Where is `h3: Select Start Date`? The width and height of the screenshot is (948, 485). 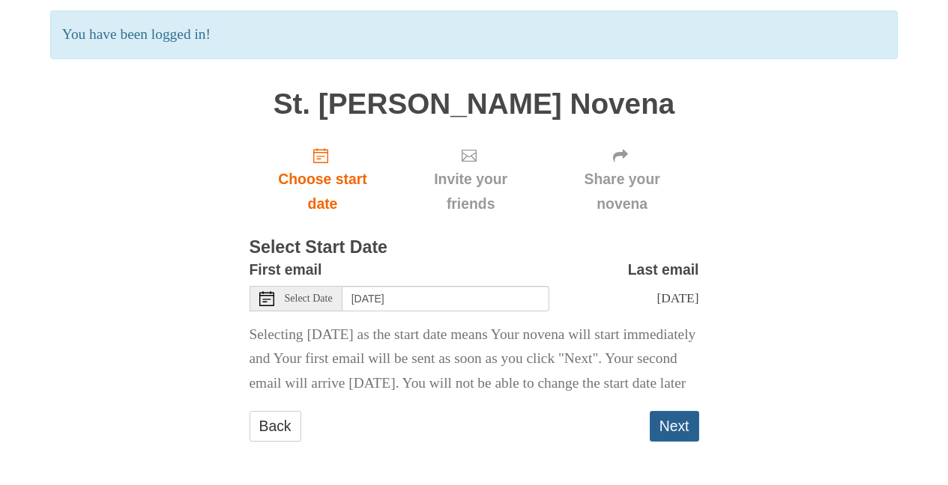 h3: Select Start Date is located at coordinates (474, 248).